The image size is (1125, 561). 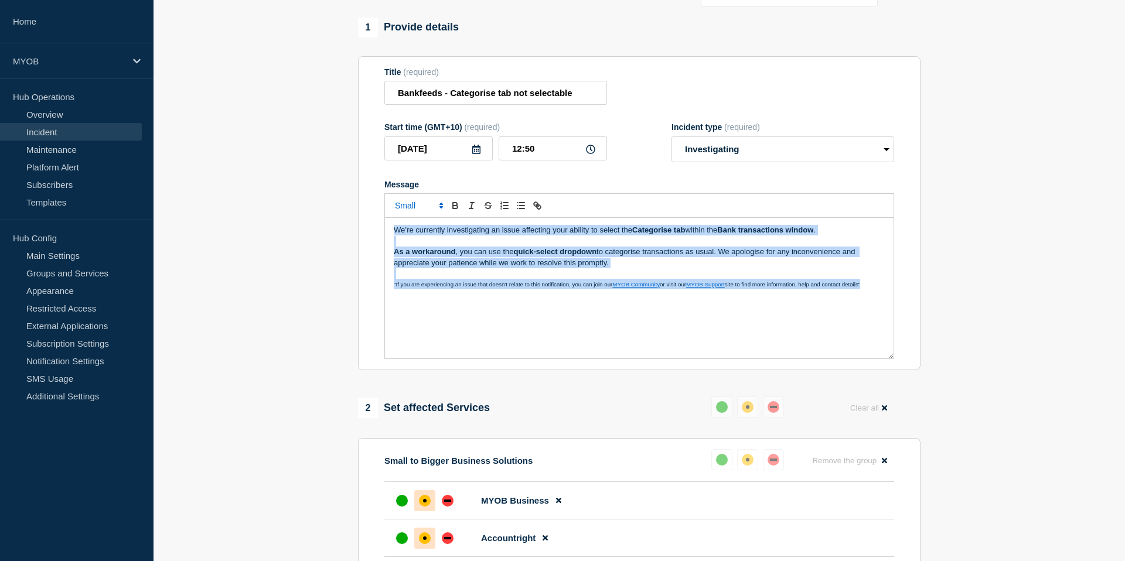 What do you see at coordinates (438, 148) in the screenshot?
I see `input: YYYY-MM-DD` at bounding box center [438, 148].